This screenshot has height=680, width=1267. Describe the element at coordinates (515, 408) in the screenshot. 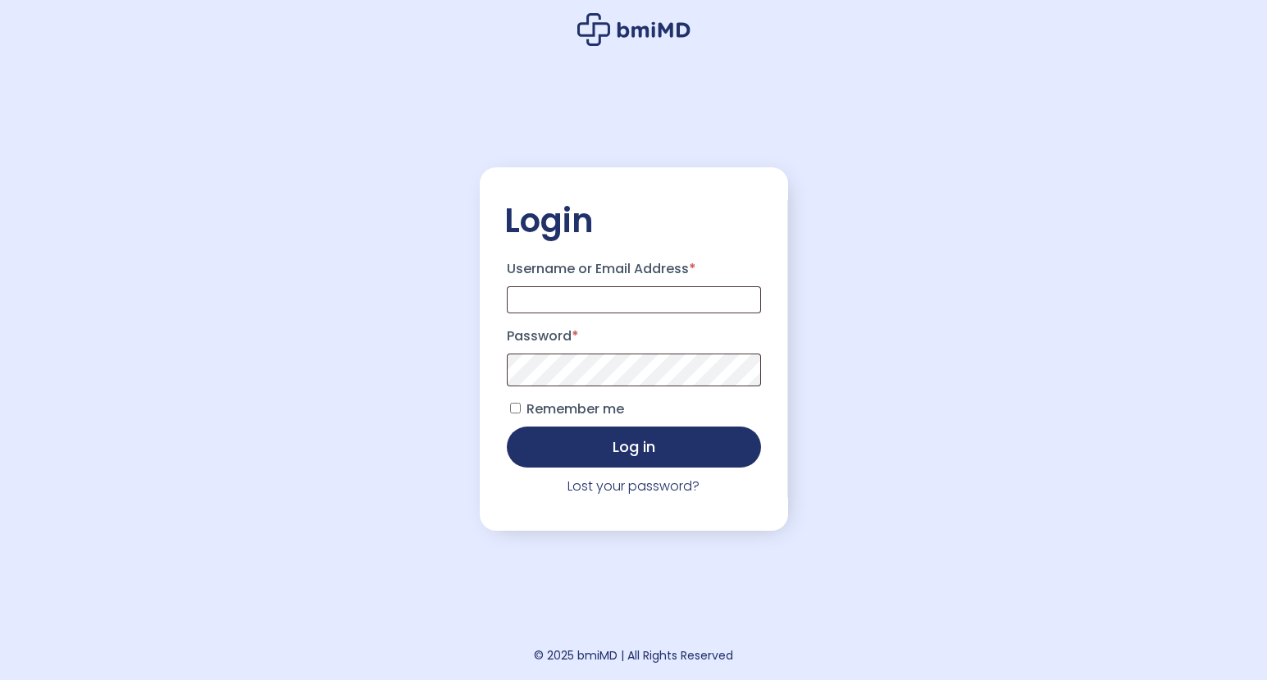

I see `input: Remember me` at that location.